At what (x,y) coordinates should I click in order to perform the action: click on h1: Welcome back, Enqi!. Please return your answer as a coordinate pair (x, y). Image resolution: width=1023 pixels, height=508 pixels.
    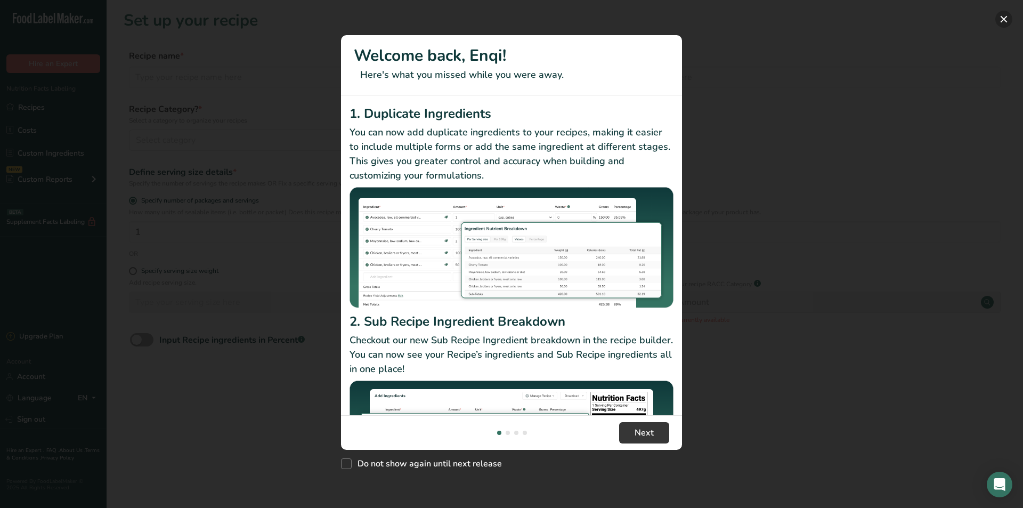
    Looking at the image, I should click on (511, 55).